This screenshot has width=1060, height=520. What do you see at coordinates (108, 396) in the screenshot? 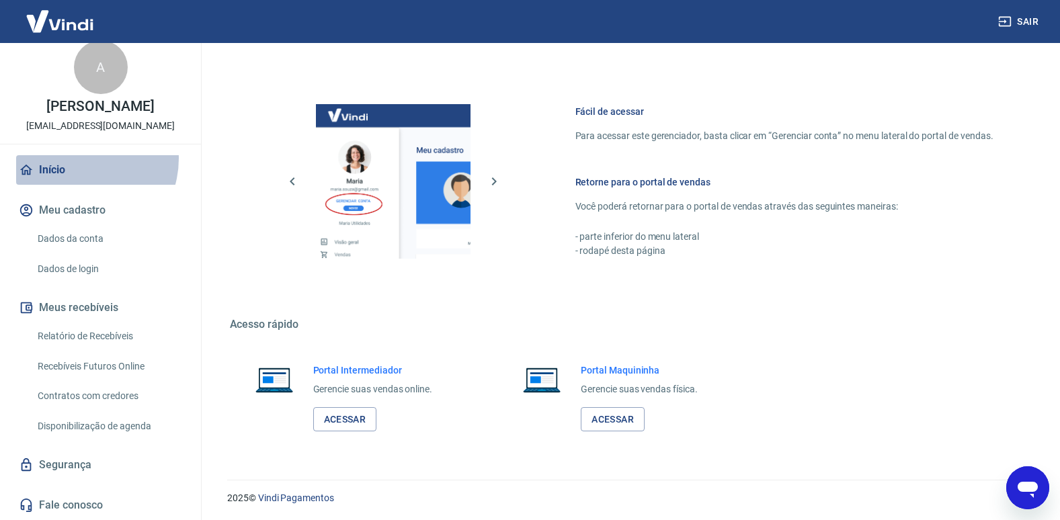
I see `a: Contratos com credores` at bounding box center [108, 396].